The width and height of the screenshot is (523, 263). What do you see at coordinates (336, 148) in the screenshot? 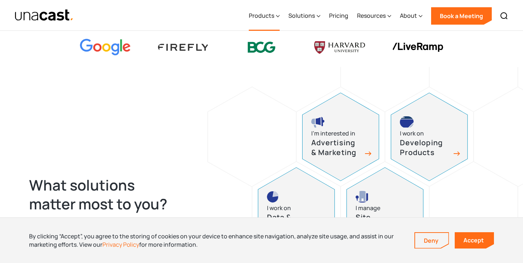
I see `h3: Advertising & Marketing` at bounding box center [336, 148].